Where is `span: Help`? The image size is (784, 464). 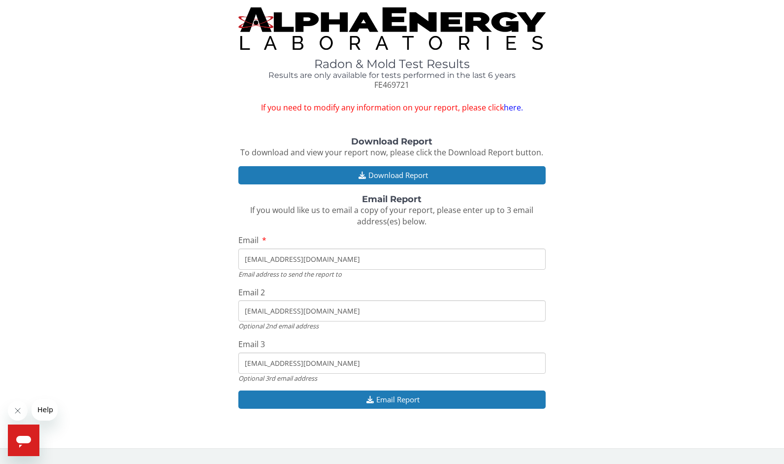
span: Help is located at coordinates (14, 11).